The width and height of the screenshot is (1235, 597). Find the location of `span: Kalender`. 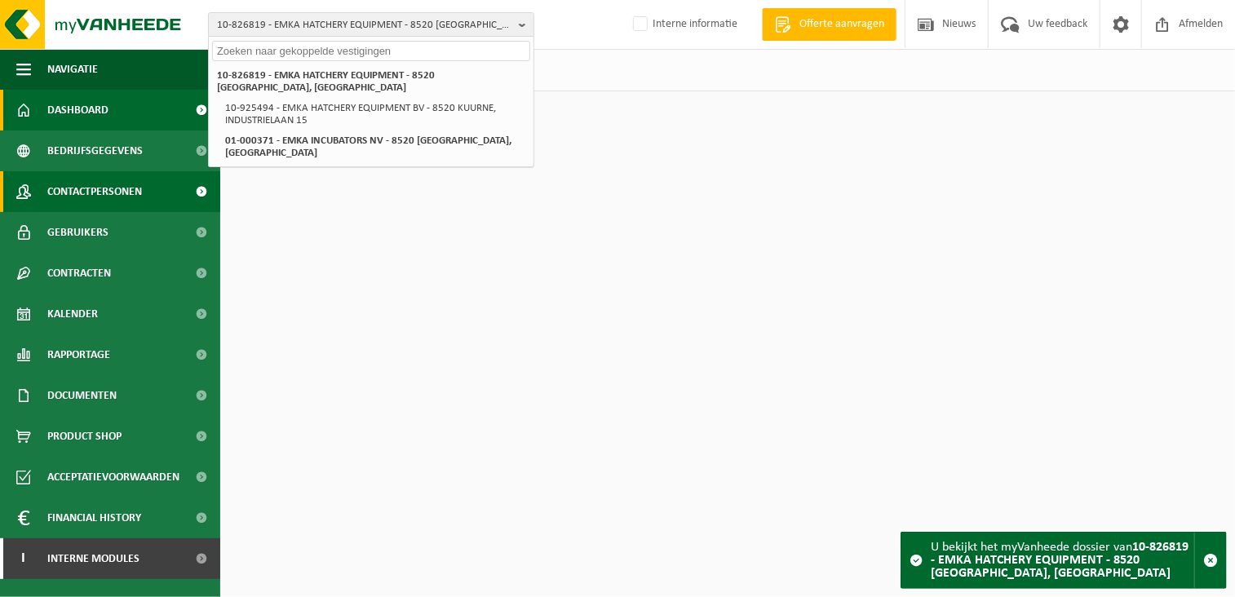

span: Kalender is located at coordinates (73, 314).